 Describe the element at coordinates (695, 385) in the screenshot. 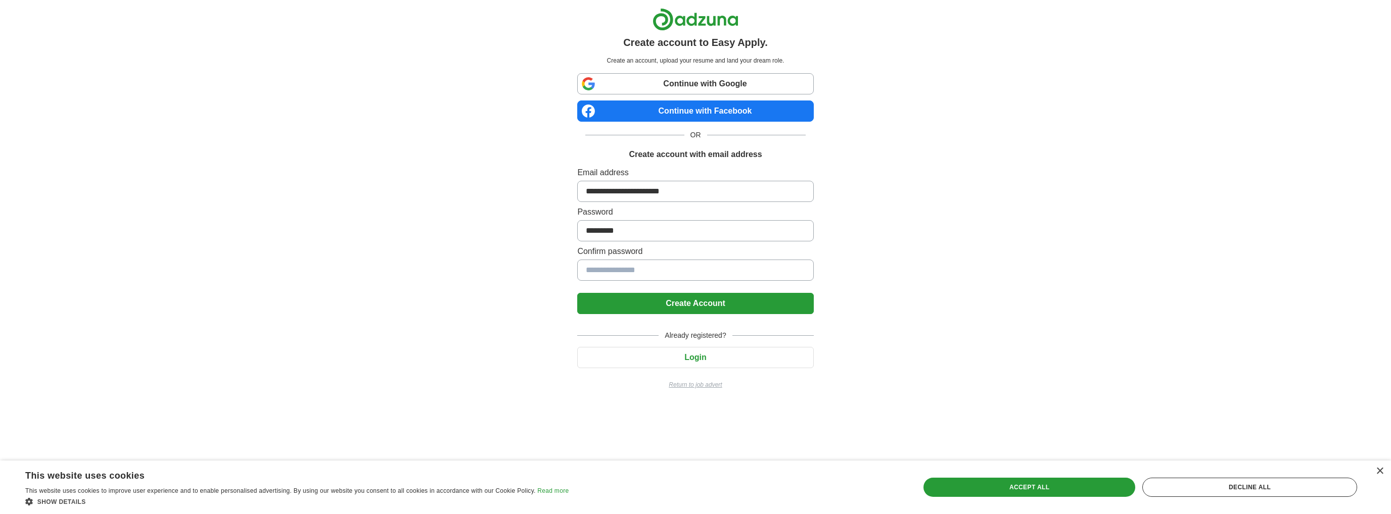

I see `p: Return to job advert` at that location.